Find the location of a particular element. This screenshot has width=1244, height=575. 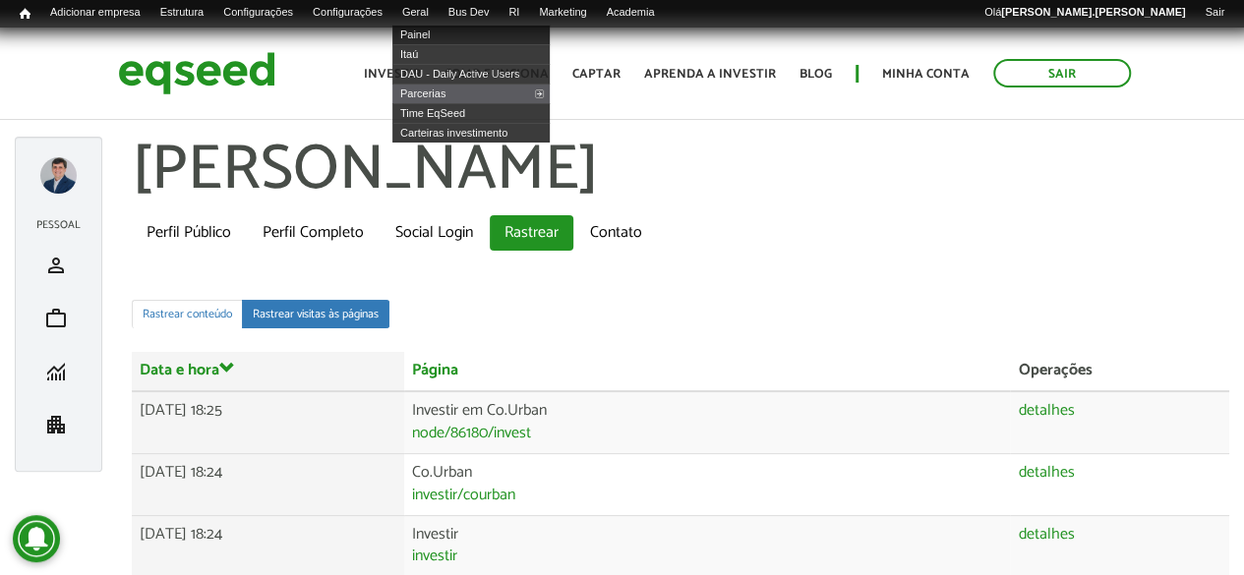

a: Minha conta is located at coordinates (925, 74).